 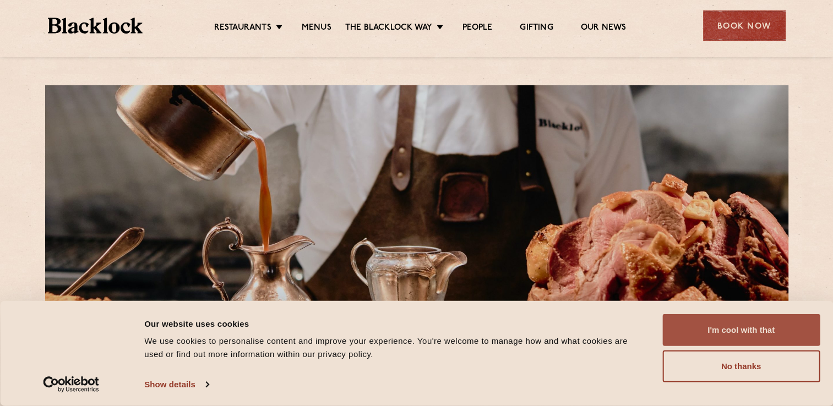 What do you see at coordinates (243, 29) in the screenshot?
I see `a: Restaurants` at bounding box center [243, 29].